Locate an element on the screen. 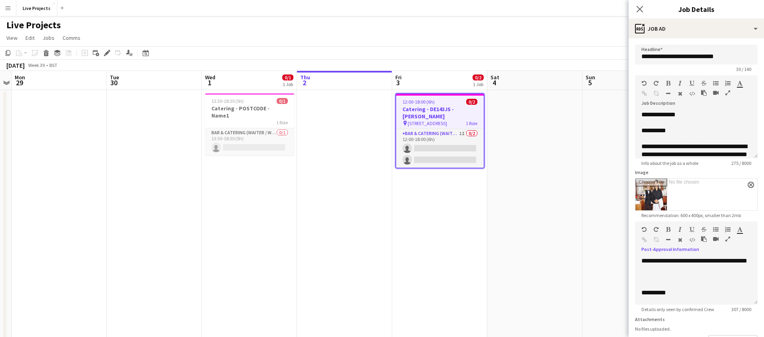  span: View is located at coordinates (12, 38).